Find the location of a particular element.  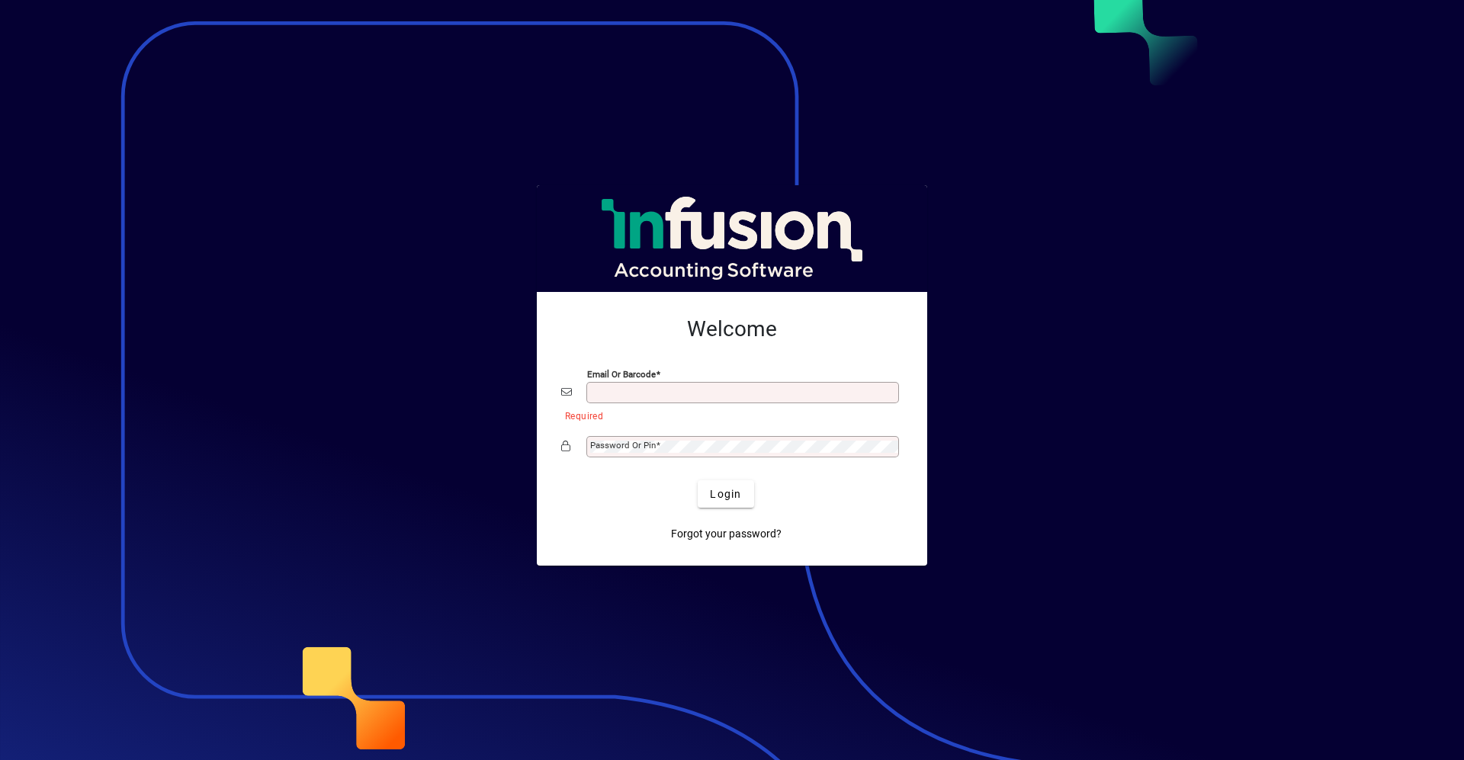

a: Forgot your password? is located at coordinates (726, 534).